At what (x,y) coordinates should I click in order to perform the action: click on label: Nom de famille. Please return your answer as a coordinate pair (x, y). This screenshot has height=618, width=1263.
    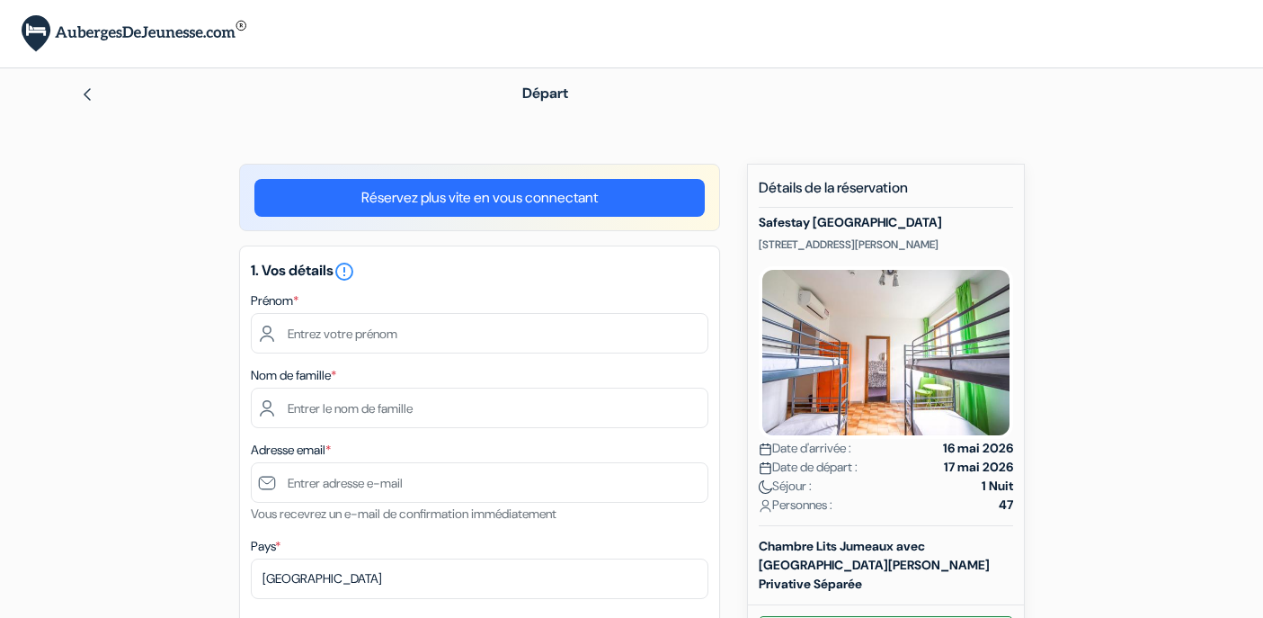
    Looking at the image, I should click on (293, 375).